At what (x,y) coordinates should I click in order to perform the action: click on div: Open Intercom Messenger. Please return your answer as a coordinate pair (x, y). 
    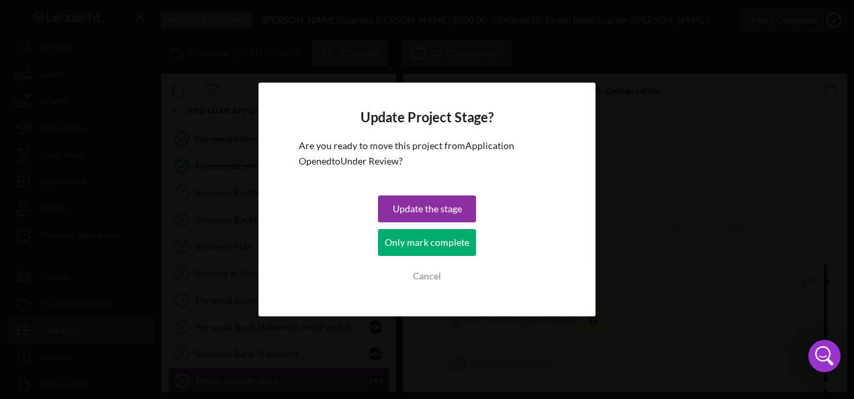
    Looking at the image, I should click on (824, 356).